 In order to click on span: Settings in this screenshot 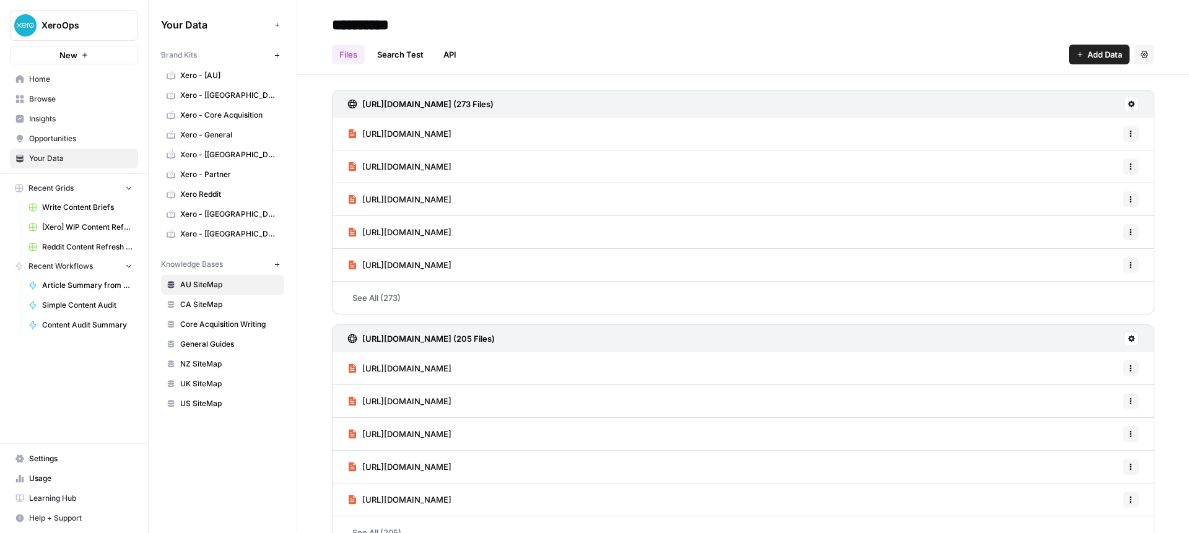, I will do `click(81, 459)`.